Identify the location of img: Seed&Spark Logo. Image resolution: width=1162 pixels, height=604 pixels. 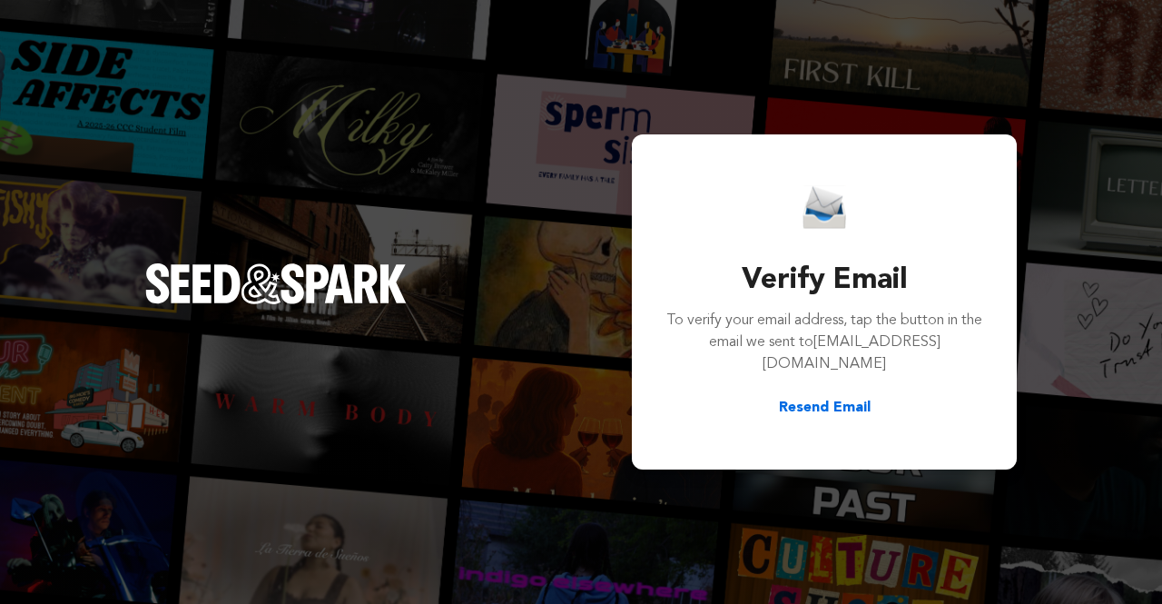
(276, 283).